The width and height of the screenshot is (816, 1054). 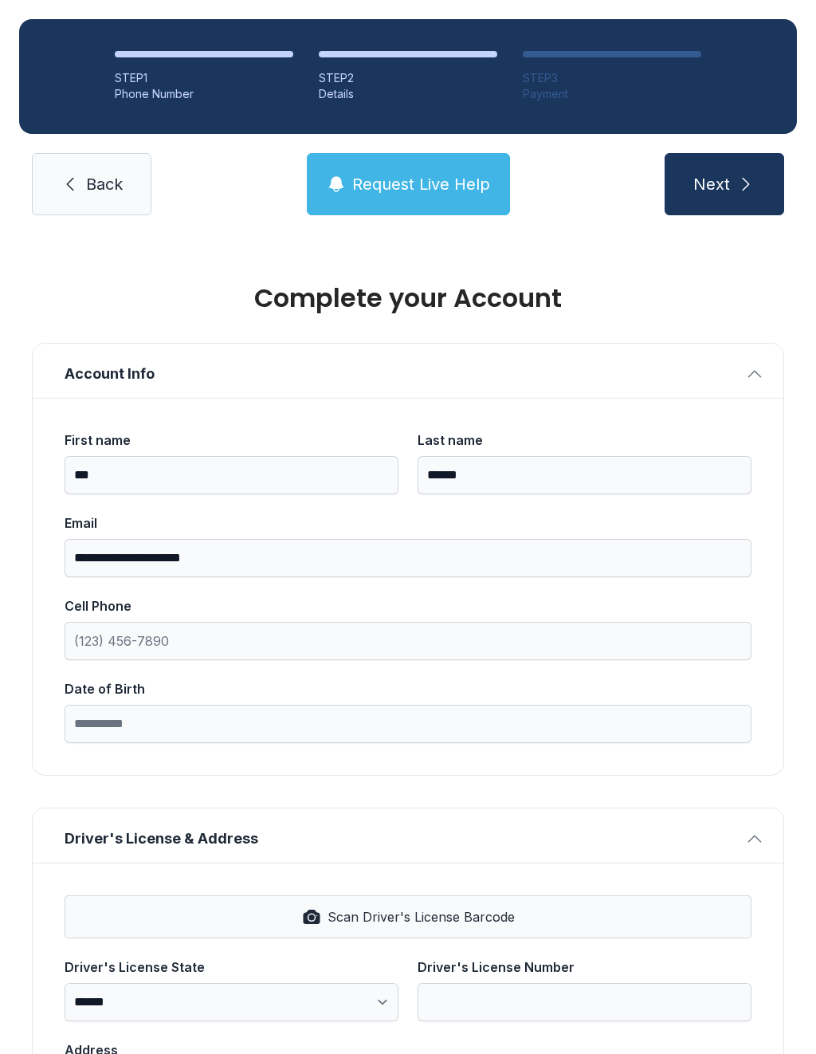 I want to click on div: Email, so click(x=408, y=523).